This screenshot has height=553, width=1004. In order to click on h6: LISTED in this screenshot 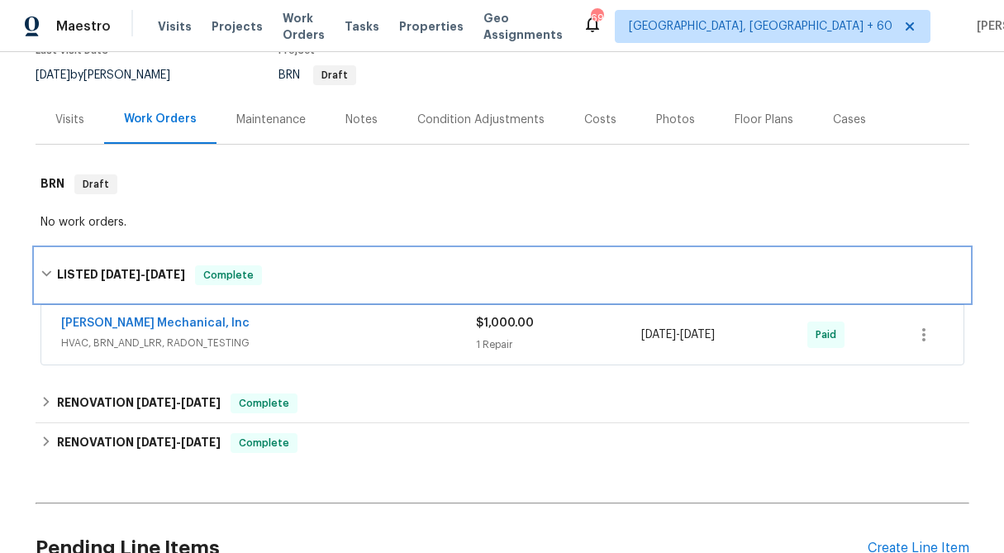, I will do `click(121, 275)`.